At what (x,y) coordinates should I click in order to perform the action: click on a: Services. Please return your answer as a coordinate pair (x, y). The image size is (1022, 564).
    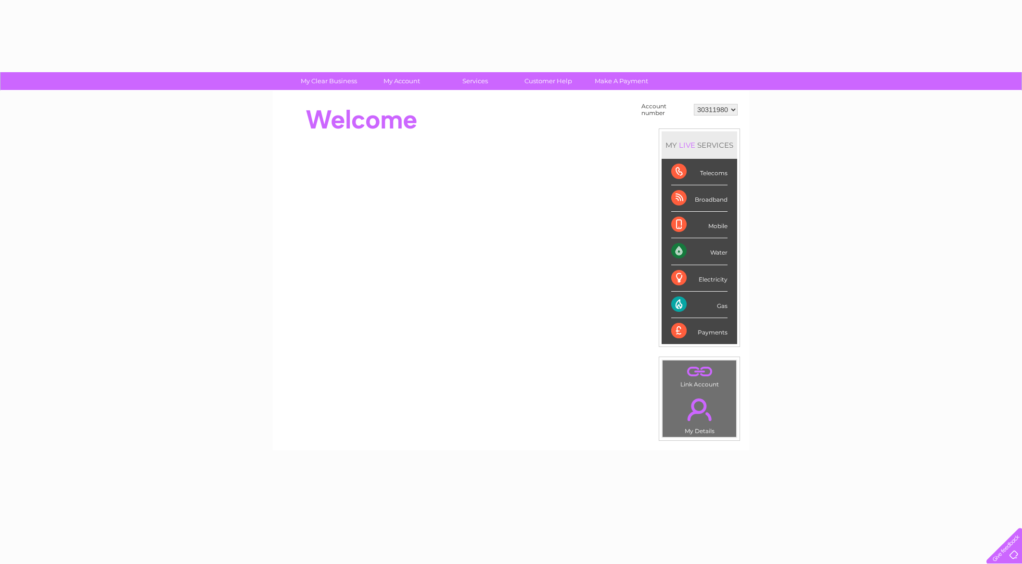
    Looking at the image, I should click on (475, 81).